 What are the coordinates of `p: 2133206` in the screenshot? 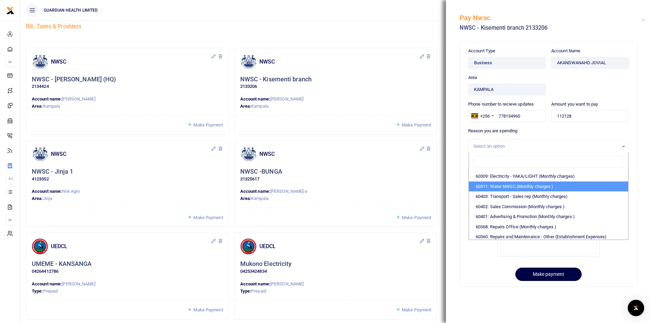 It's located at (336, 86).